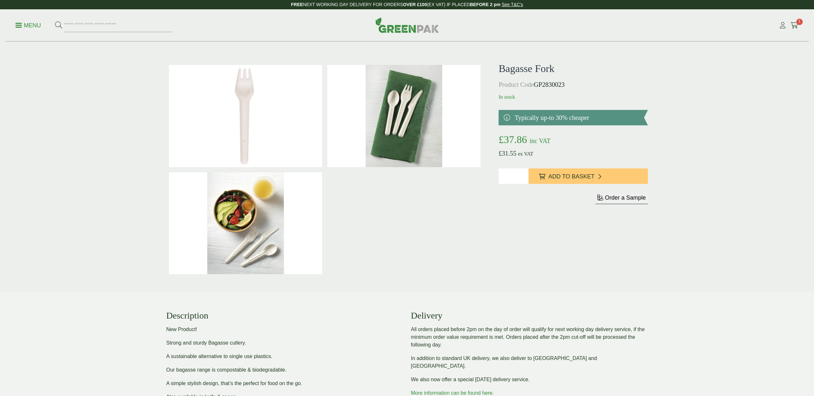  I want to click on img: GreenPak Supplies, so click(407, 25).